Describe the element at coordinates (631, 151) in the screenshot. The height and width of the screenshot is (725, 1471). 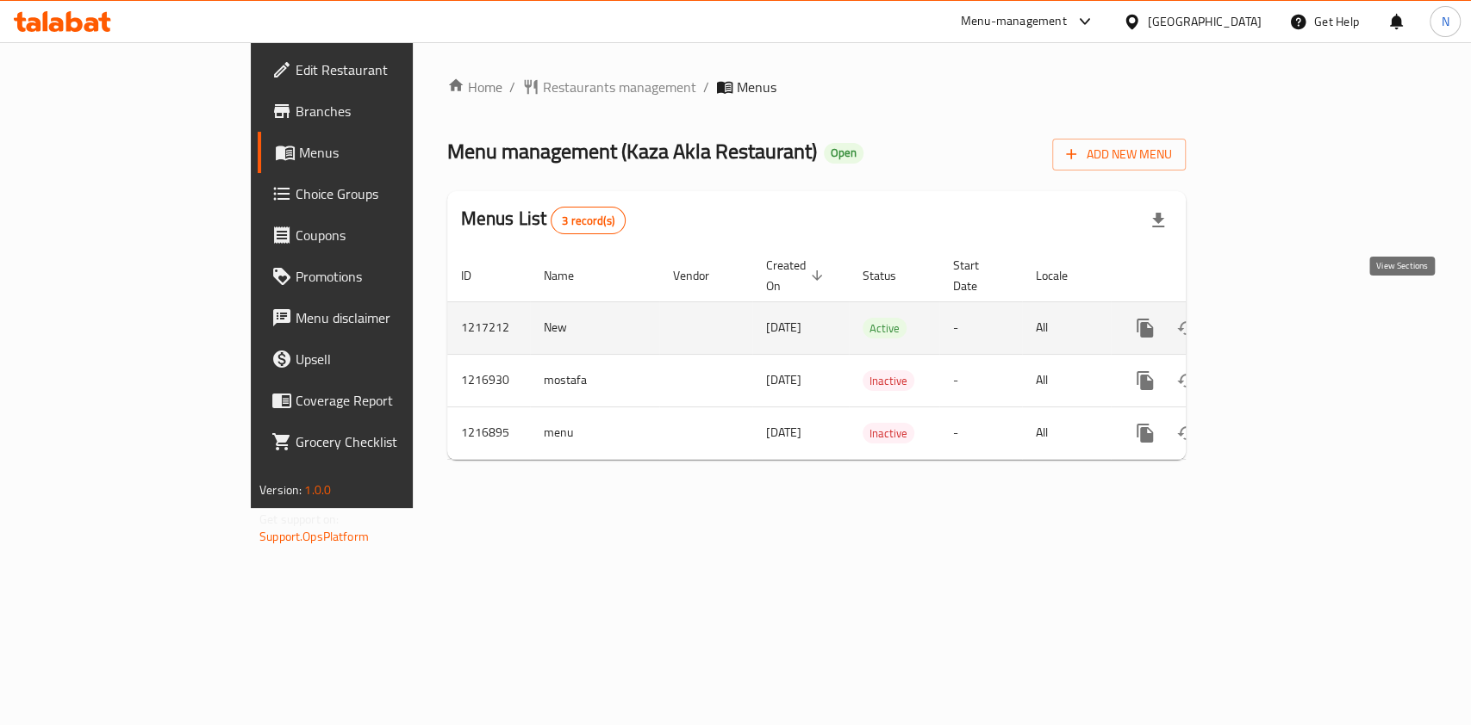
I see `span: Menu management ( Kaza Akla Restaurant )` at that location.